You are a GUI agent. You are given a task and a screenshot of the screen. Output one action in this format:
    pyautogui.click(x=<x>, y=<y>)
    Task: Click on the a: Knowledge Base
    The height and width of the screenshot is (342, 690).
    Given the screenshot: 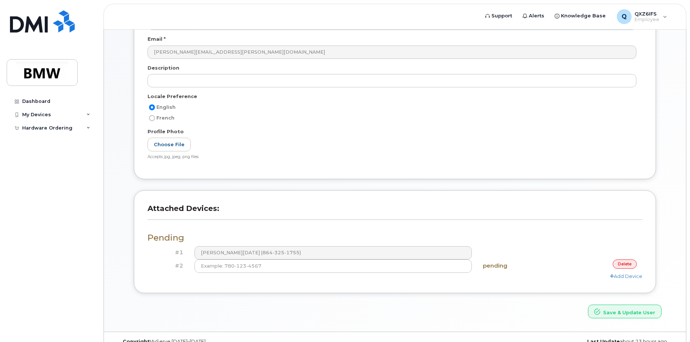 What is the action you would take?
    pyautogui.click(x=580, y=16)
    